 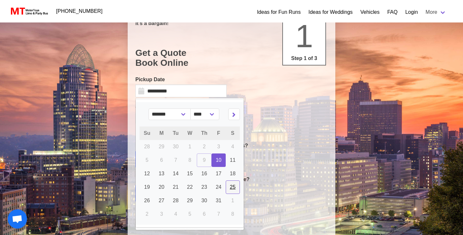 What do you see at coordinates (304, 59) in the screenshot?
I see `p: Step 1 of 3` at bounding box center [304, 59].